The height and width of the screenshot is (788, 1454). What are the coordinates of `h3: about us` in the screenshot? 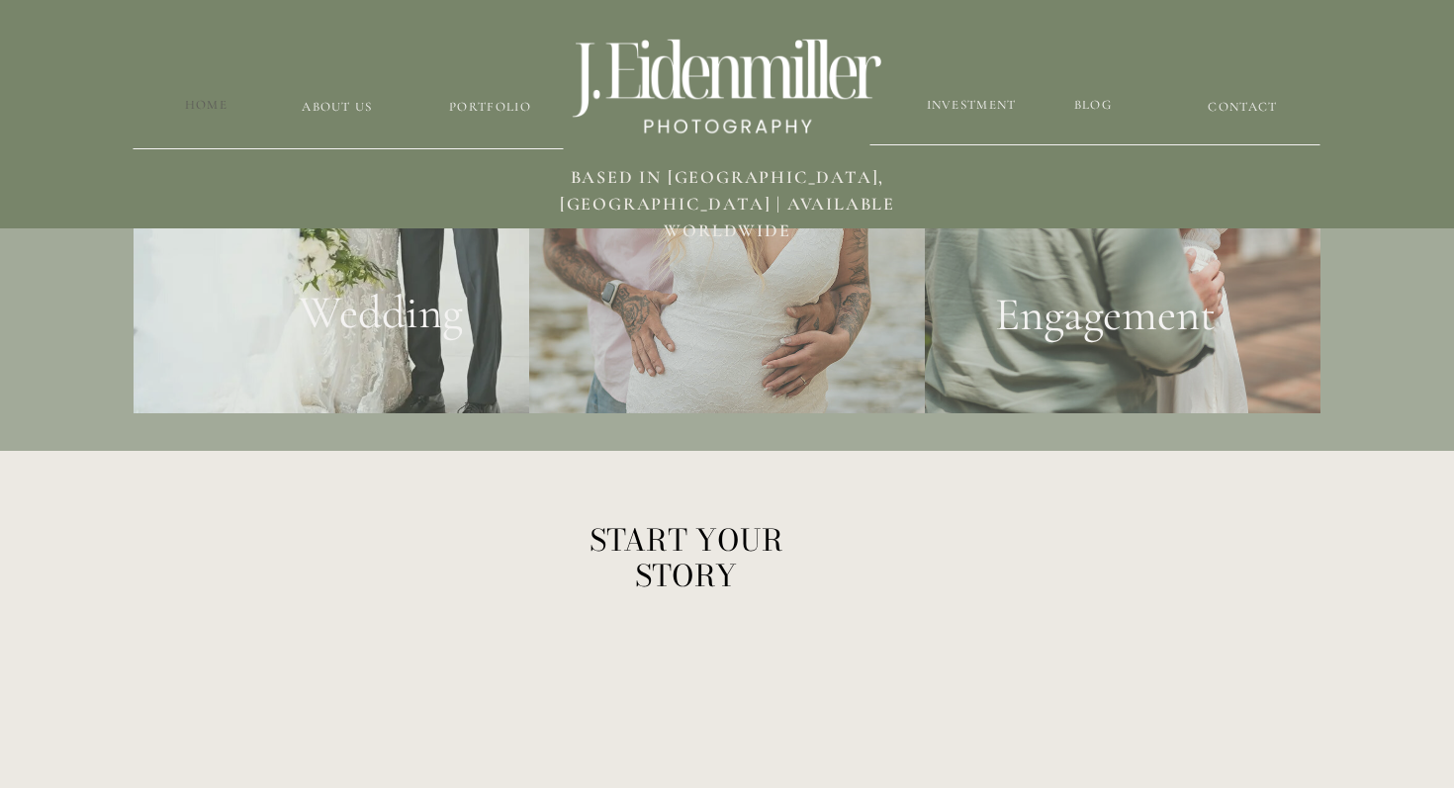 It's located at (337, 107).